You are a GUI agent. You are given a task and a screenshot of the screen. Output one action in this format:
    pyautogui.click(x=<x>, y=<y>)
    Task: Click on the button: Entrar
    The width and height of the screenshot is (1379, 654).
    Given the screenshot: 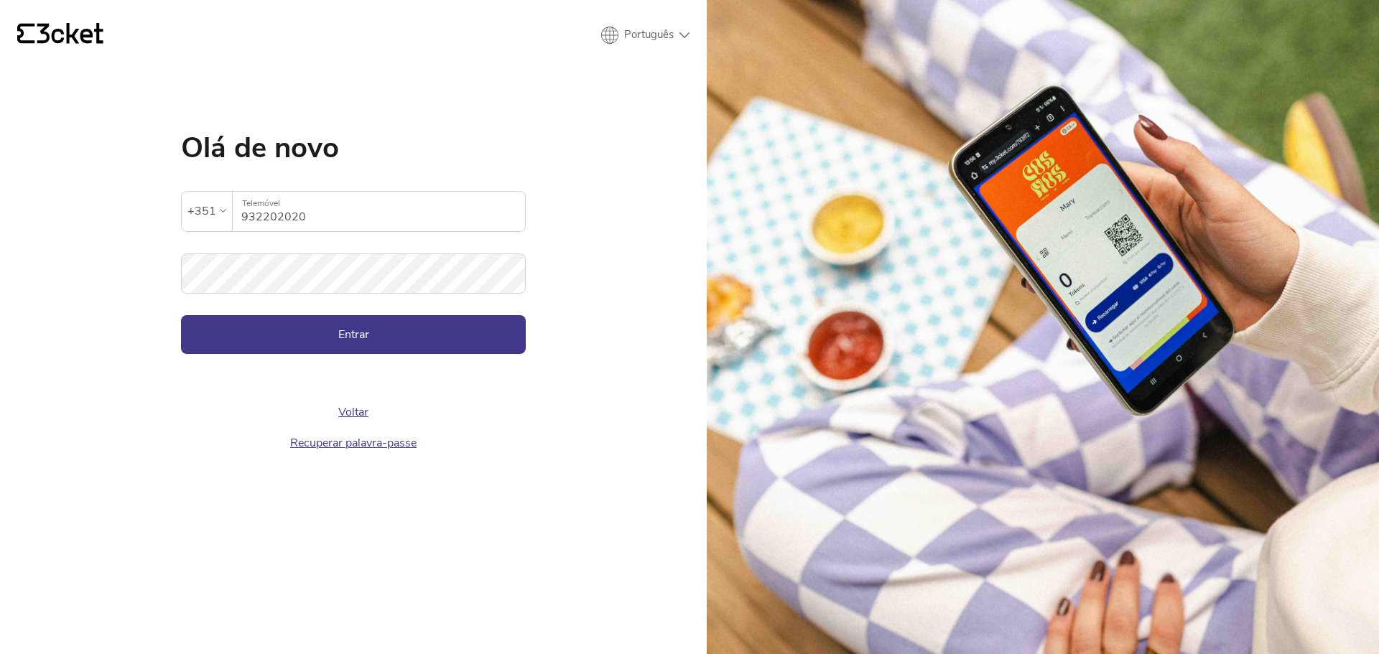 What is the action you would take?
    pyautogui.click(x=353, y=335)
    